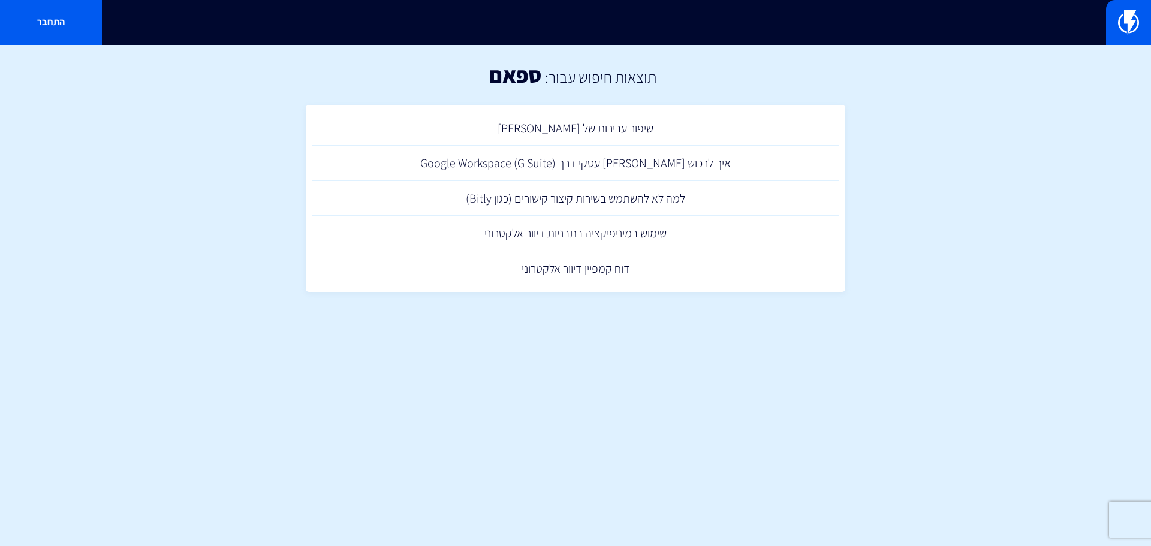 The image size is (1151, 546). Describe the element at coordinates (599, 77) in the screenshot. I see `h2: תוצאות חיפוש עבור:` at that location.